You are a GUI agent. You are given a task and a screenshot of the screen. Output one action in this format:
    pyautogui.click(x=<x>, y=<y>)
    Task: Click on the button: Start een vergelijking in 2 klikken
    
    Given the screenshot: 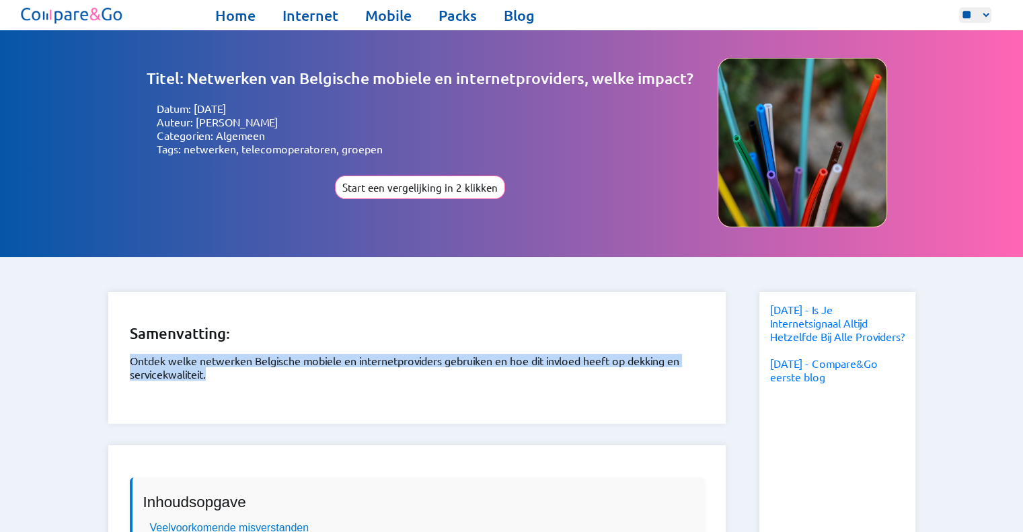 What is the action you would take?
    pyautogui.click(x=420, y=187)
    